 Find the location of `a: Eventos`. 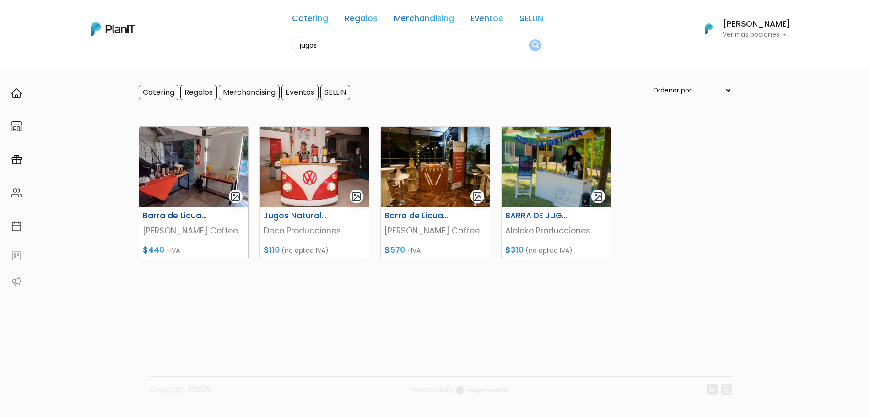

a: Eventos is located at coordinates (486, 20).